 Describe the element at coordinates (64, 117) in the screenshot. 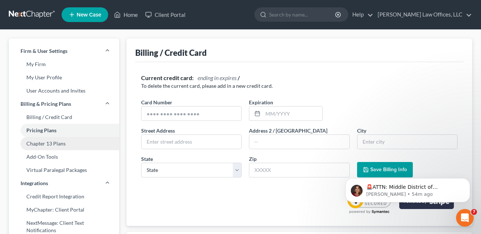

I see `a: Billing / Credit Card` at that location.